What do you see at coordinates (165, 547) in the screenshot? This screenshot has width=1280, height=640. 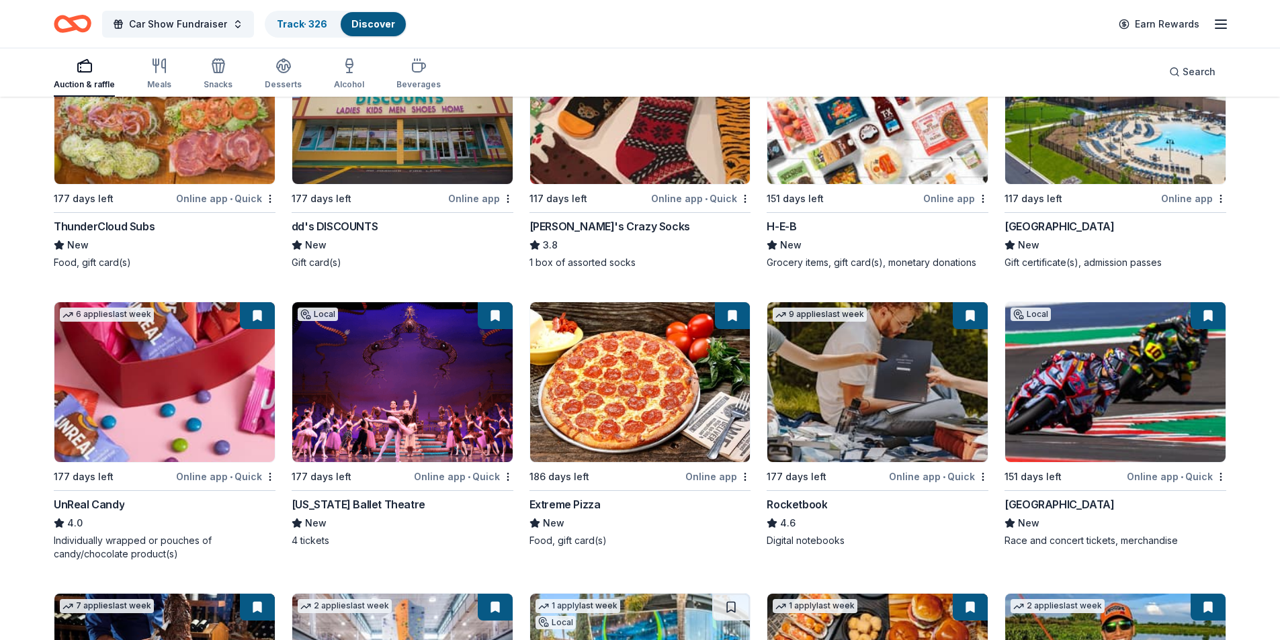 I see `div: Individually wrapped or pouches of candy/chocolate product(s)` at bounding box center [165, 547].